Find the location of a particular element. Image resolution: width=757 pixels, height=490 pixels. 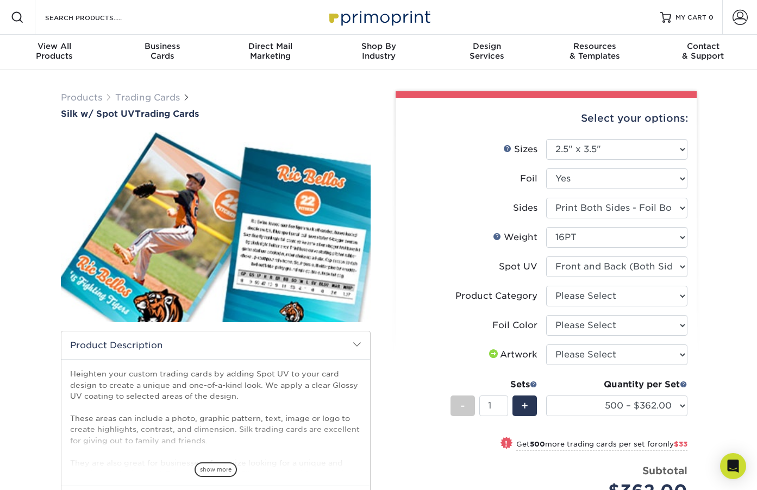

span: Shop By is located at coordinates (378, 46).